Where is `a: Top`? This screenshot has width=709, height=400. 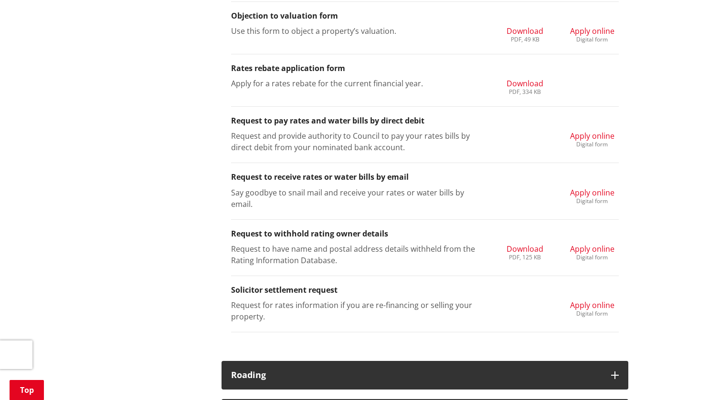 a: Top is located at coordinates (27, 390).